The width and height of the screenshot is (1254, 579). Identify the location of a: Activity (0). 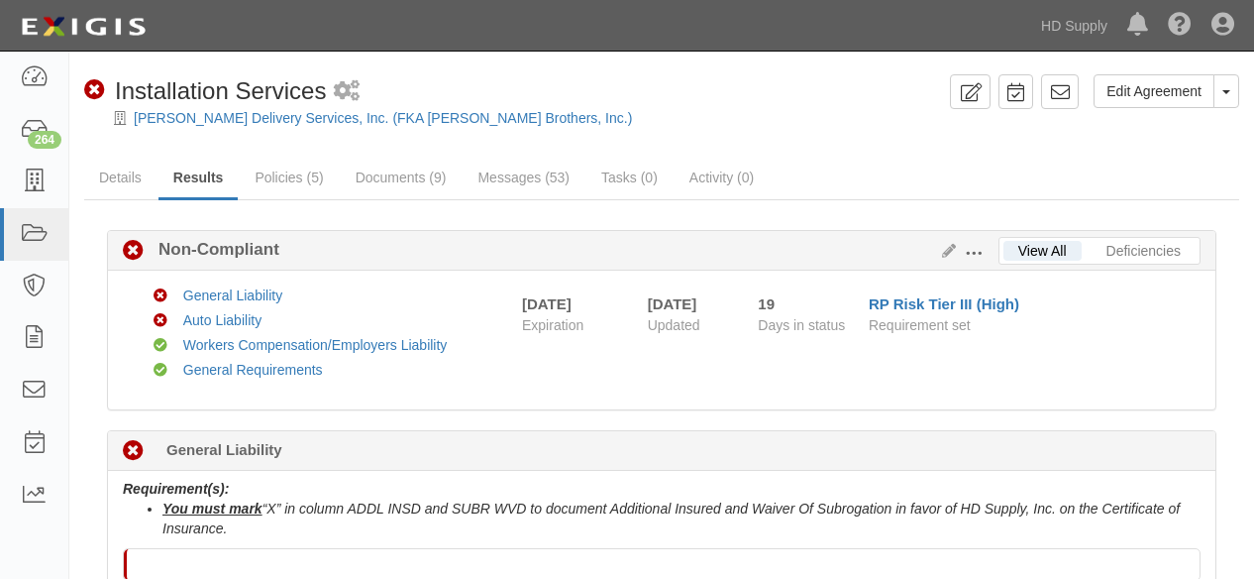
(721, 177).